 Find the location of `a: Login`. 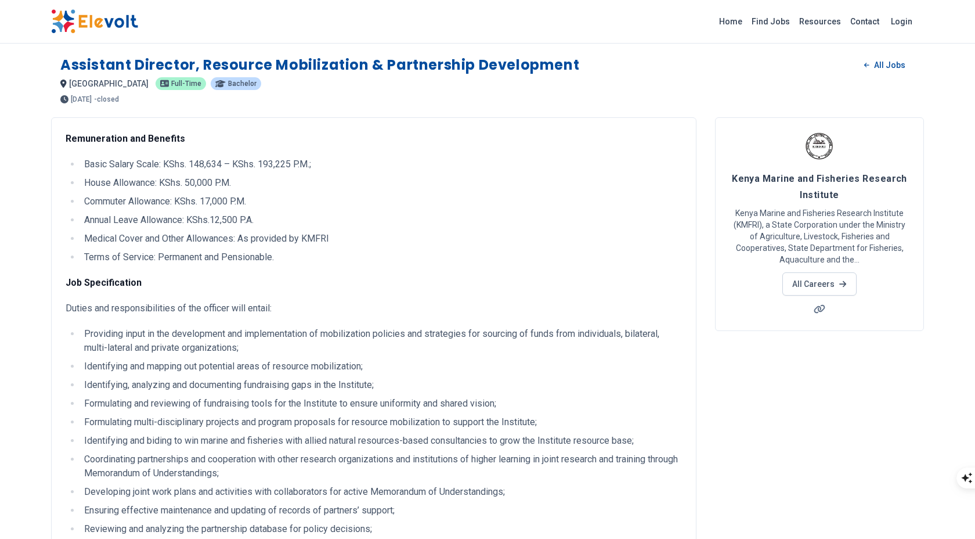

a: Login is located at coordinates (902, 21).